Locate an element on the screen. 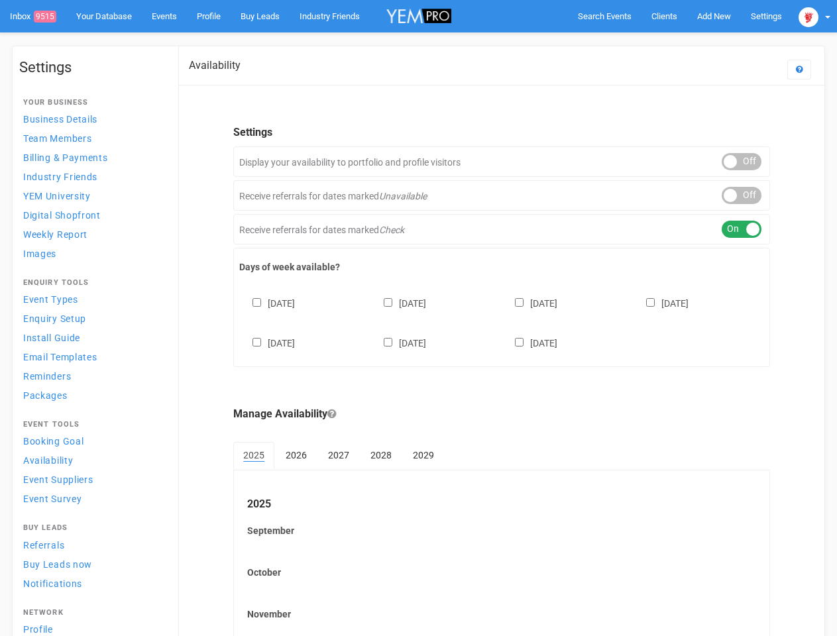  span: Notifications is located at coordinates (52, 584).